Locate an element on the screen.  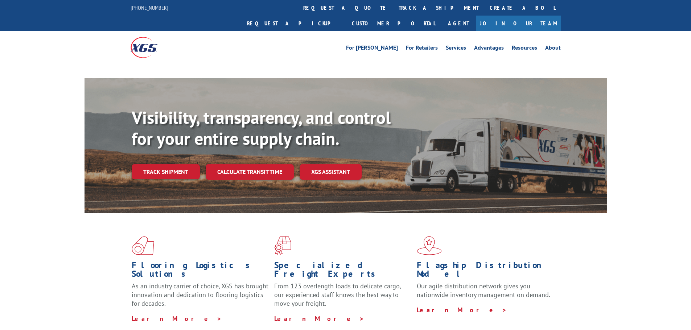
img: xgs-icon-total-supply-chain-intelligence-red is located at coordinates (143, 246).